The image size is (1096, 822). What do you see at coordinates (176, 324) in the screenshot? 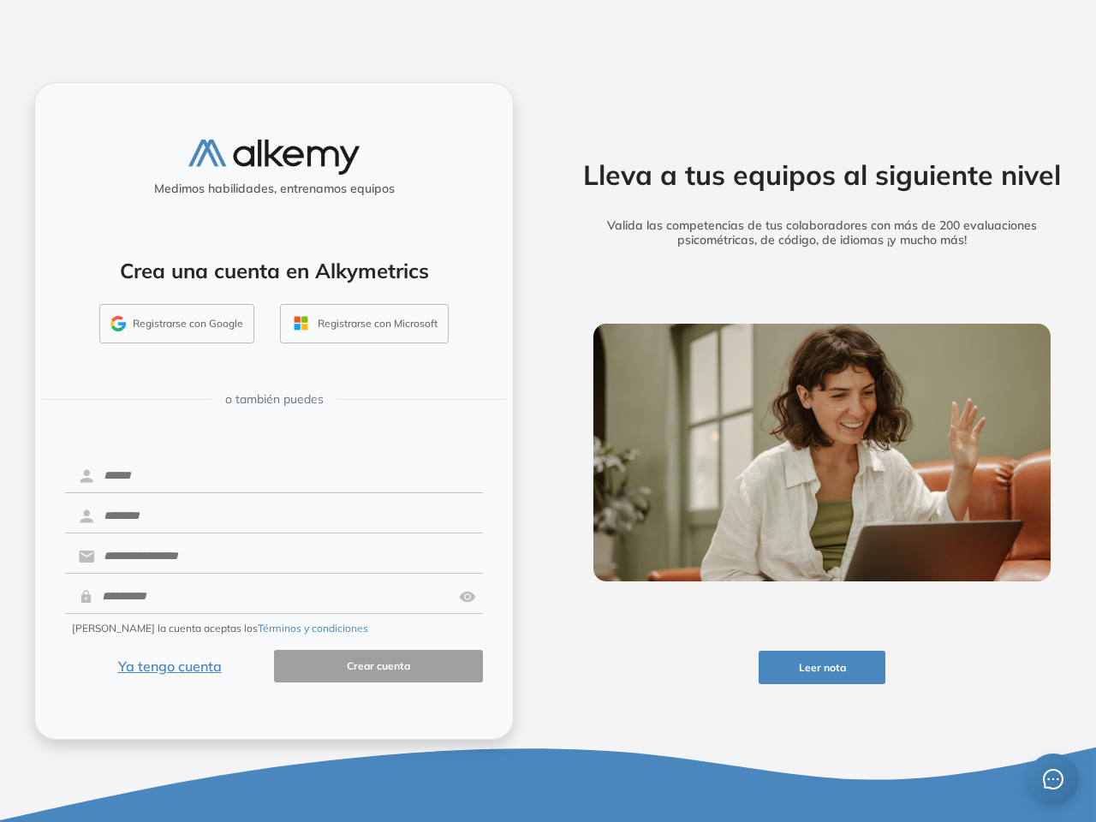
I see `button: Registrarse con Google` at bounding box center [176, 324].